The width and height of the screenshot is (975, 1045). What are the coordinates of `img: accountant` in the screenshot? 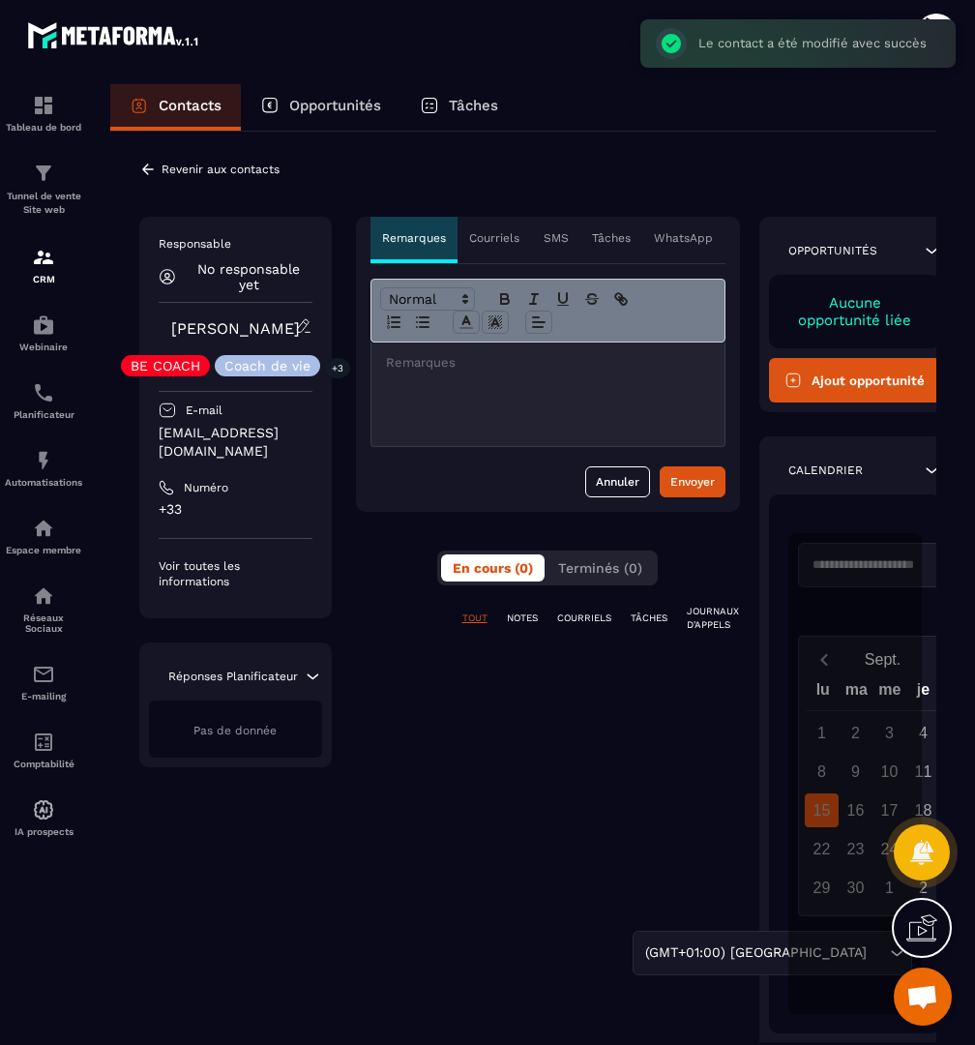 It's located at (44, 742).